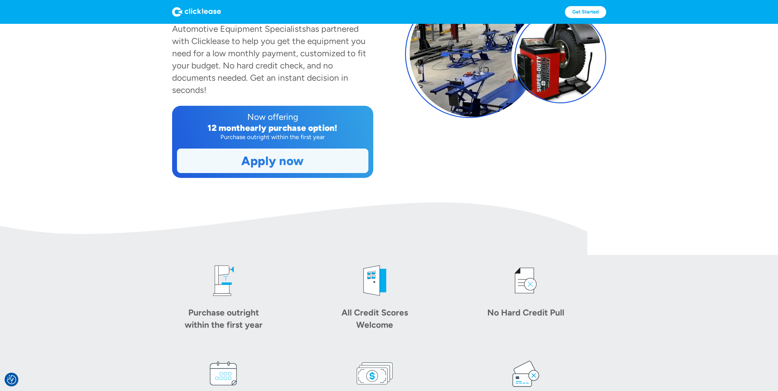 This screenshot has height=391, width=778. Describe the element at coordinates (375, 281) in the screenshot. I see `img: welcome icon` at that location.